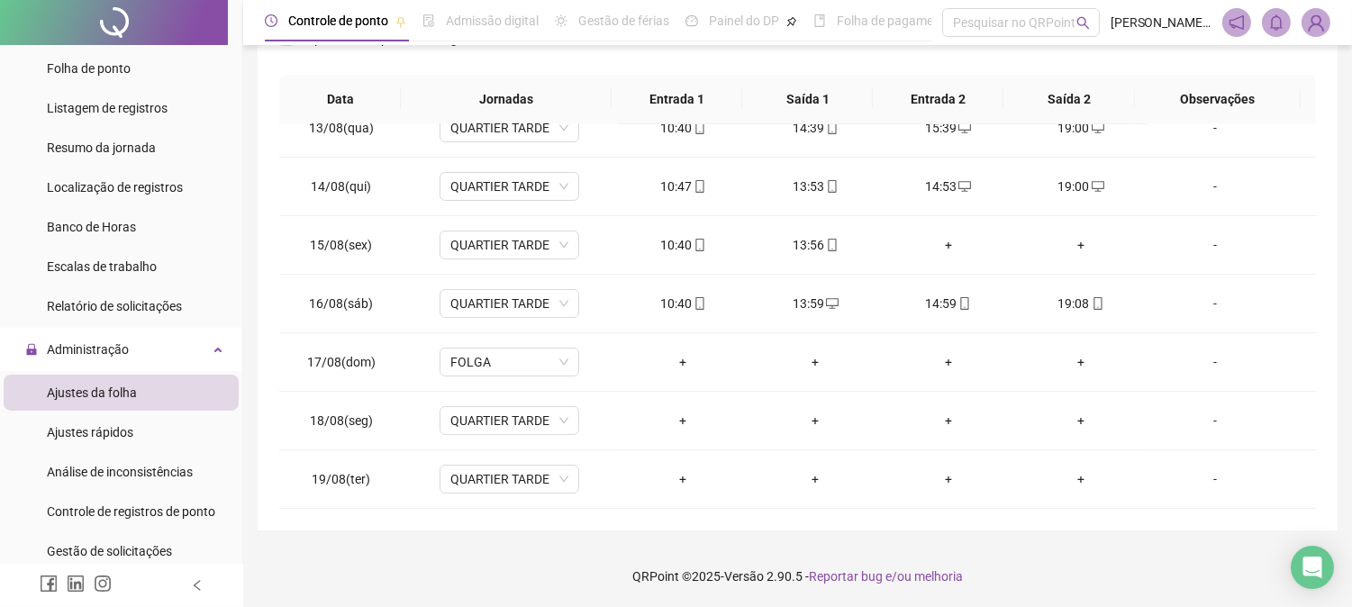 The image size is (1352, 607). I want to click on span: sun, so click(561, 21).